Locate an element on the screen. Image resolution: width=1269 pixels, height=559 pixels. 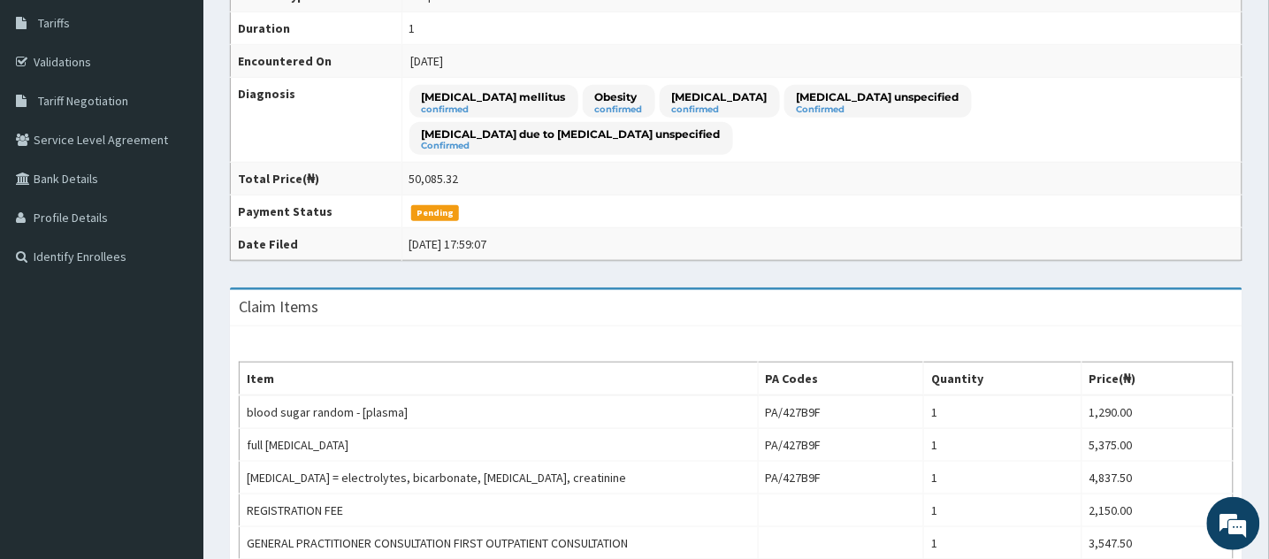
th: Date Filed is located at coordinates (317, 244).